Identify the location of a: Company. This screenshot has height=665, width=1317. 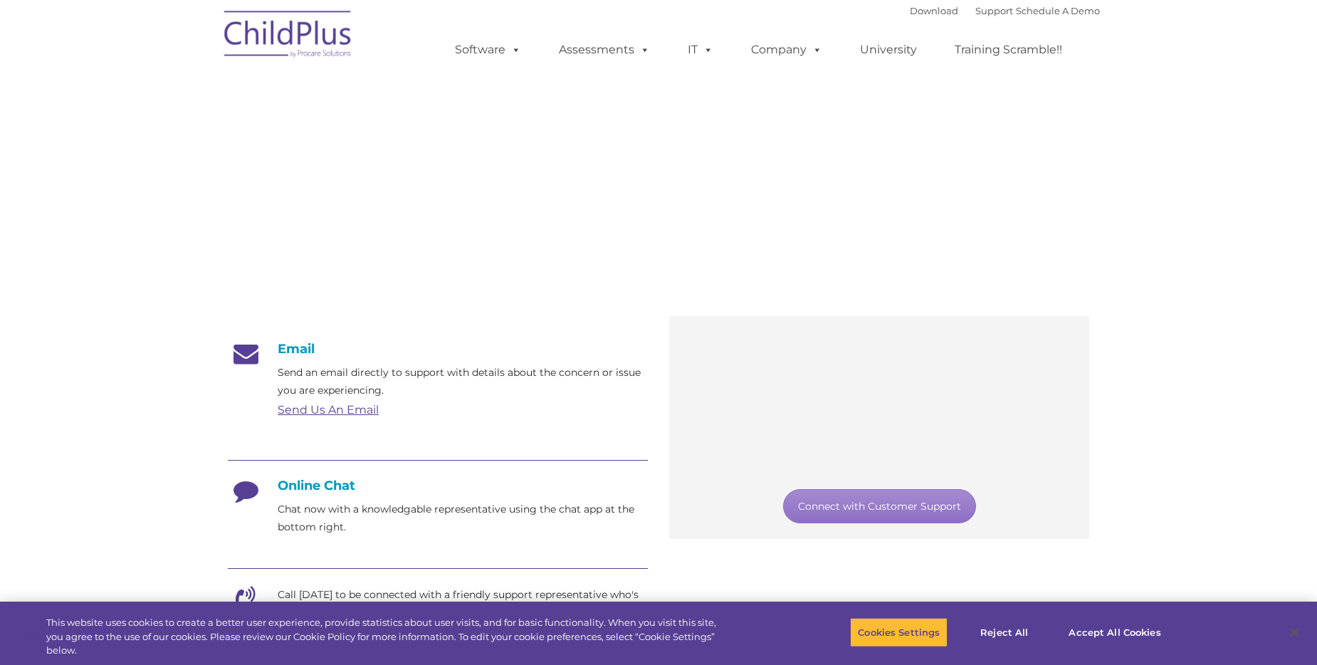
(786, 50).